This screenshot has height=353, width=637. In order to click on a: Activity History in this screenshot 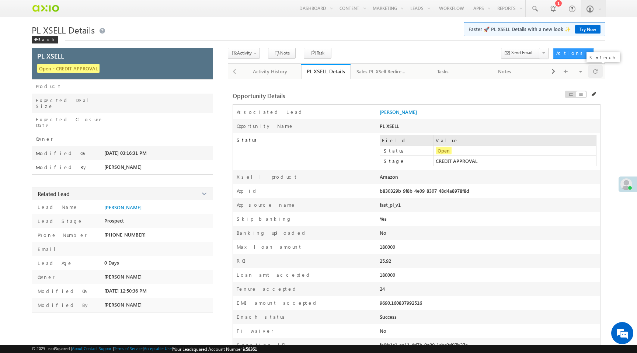, I will do `click(271, 72)`.